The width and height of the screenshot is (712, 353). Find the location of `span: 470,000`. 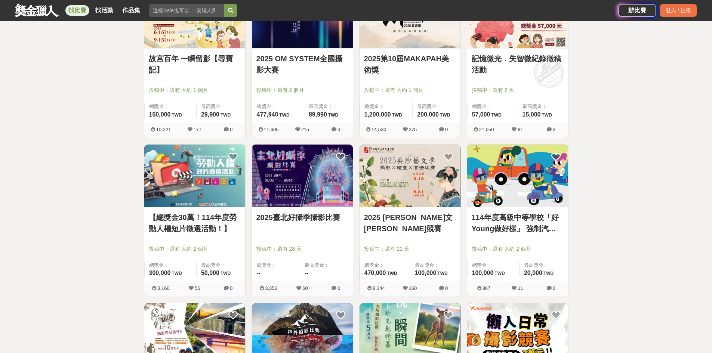

span: 470,000 is located at coordinates (375, 273).